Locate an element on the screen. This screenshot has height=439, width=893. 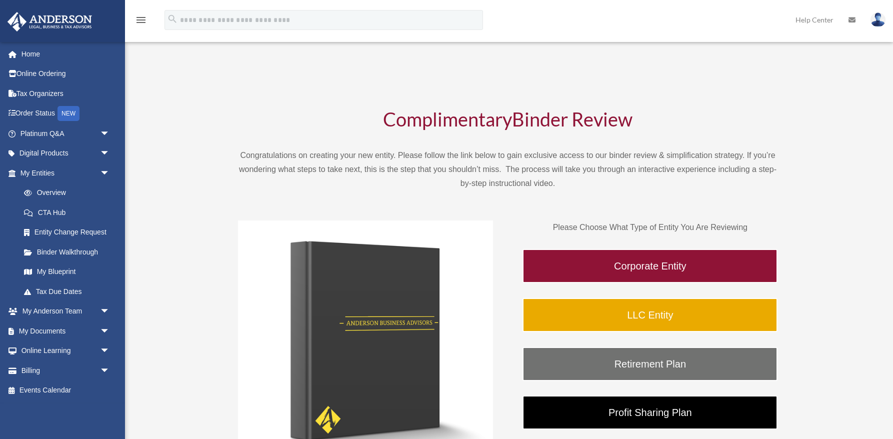
i: search is located at coordinates (172, 19).